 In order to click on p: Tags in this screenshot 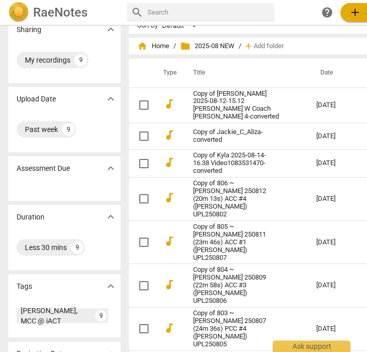, I will do `click(24, 287)`.